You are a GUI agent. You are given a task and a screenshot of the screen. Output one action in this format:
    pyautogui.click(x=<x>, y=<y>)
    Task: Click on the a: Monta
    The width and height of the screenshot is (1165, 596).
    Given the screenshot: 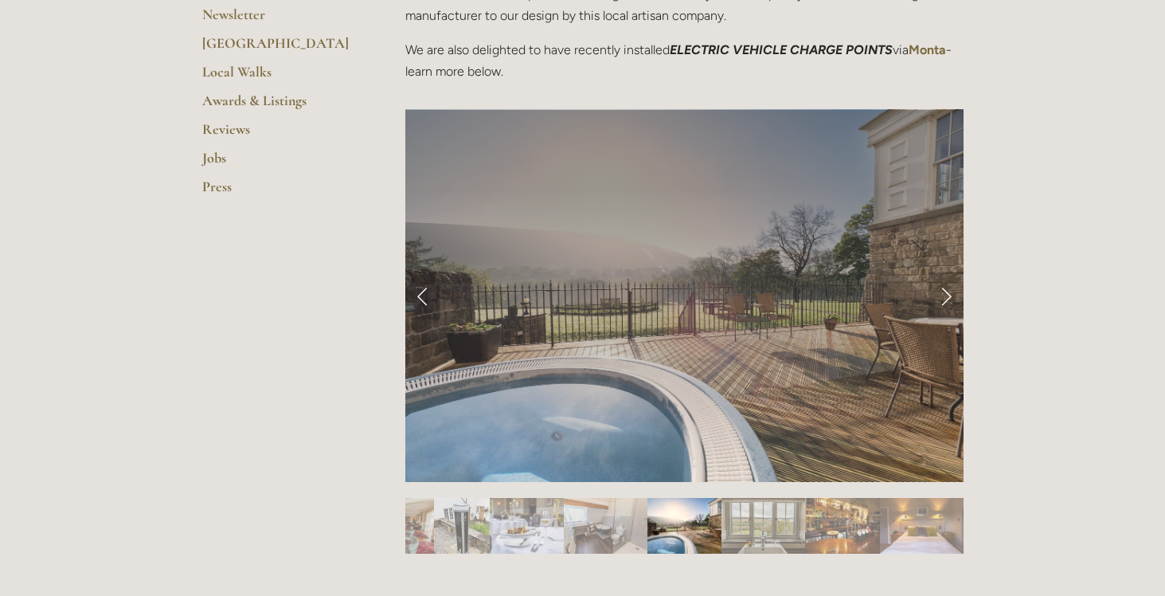 What is the action you would take?
    pyautogui.click(x=927, y=49)
    